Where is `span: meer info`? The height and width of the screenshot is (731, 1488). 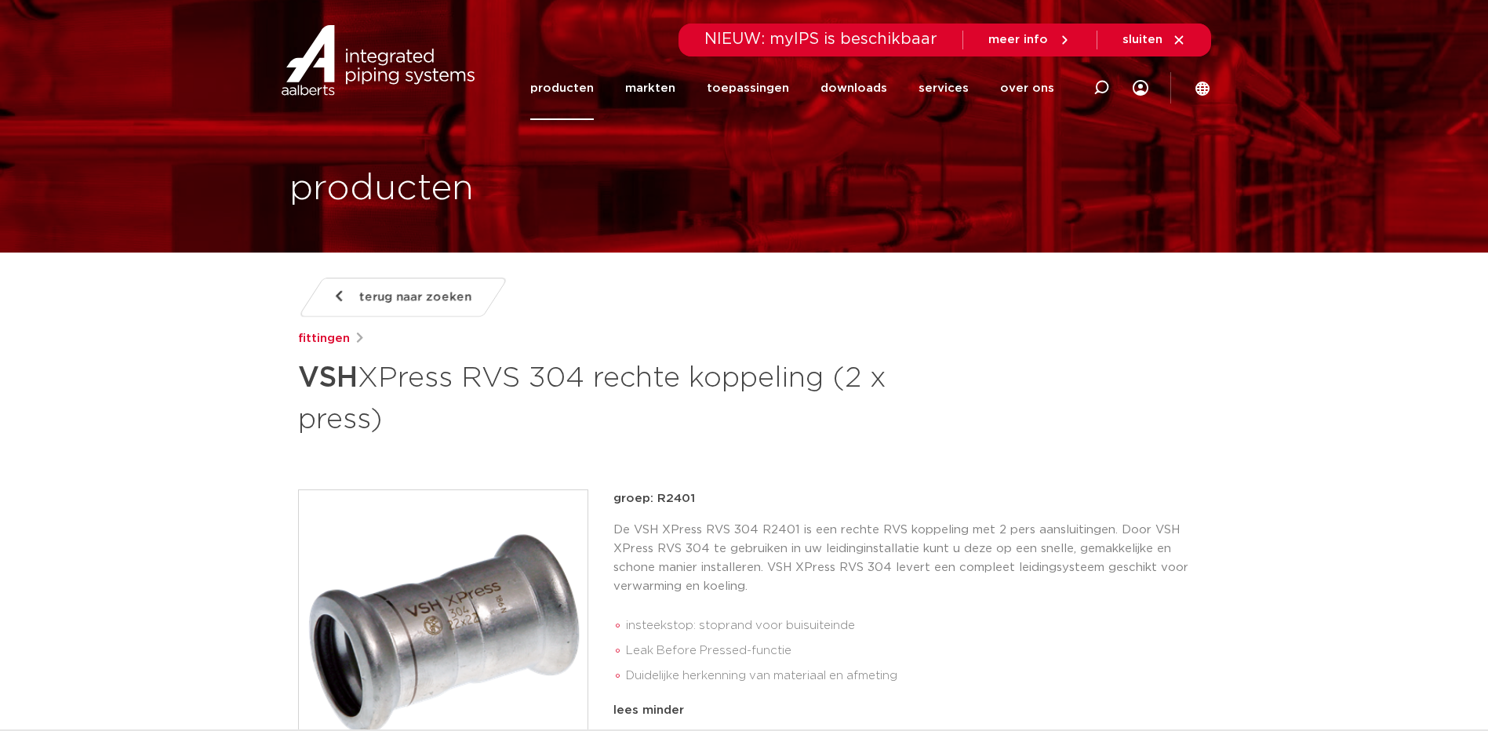 span: meer info is located at coordinates (1018, 39).